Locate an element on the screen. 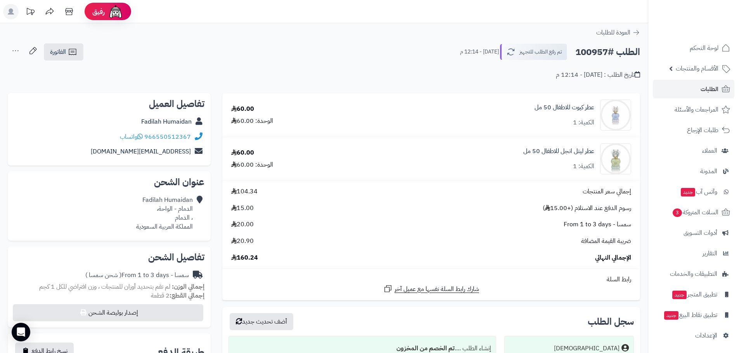 This screenshot has height=353, width=739. div: سمسا - From 1 to 3 days is located at coordinates (137, 275).